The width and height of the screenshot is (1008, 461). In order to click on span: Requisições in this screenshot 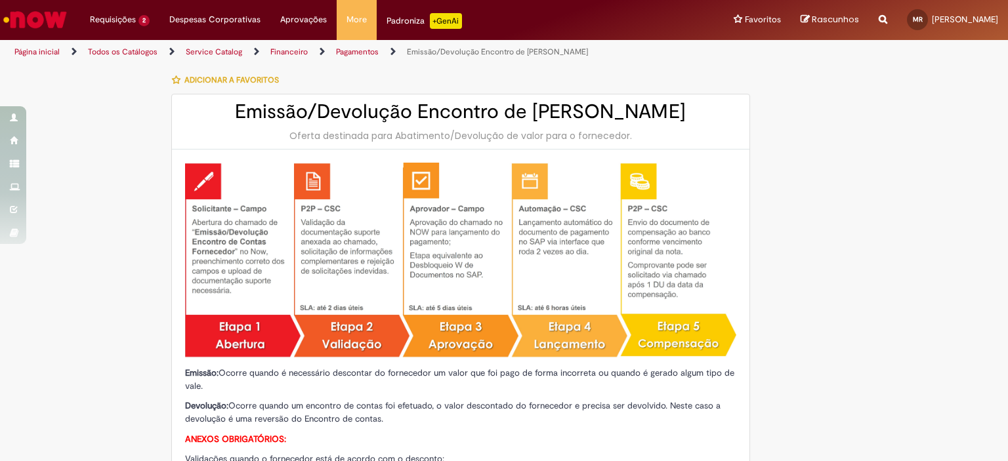, I will do `click(113, 20)`.